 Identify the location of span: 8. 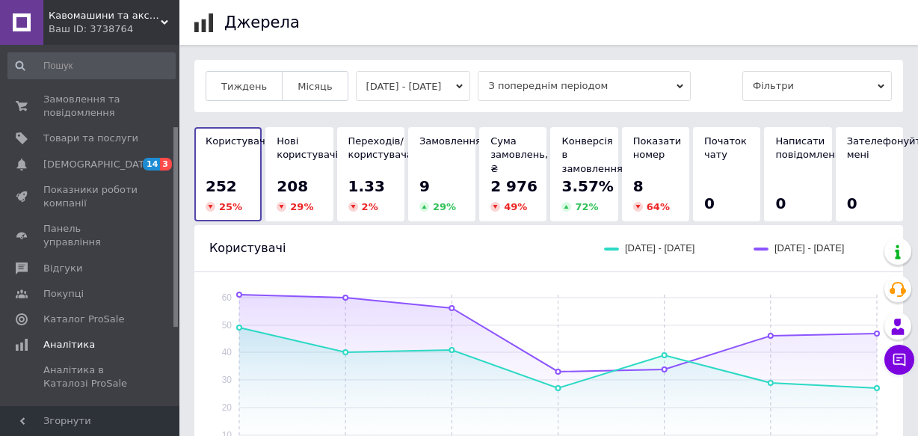
(638, 186).